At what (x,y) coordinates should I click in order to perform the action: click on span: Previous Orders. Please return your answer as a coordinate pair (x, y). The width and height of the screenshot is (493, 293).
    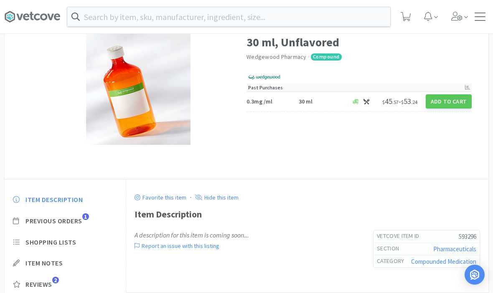
    Looking at the image, I should click on (54, 221).